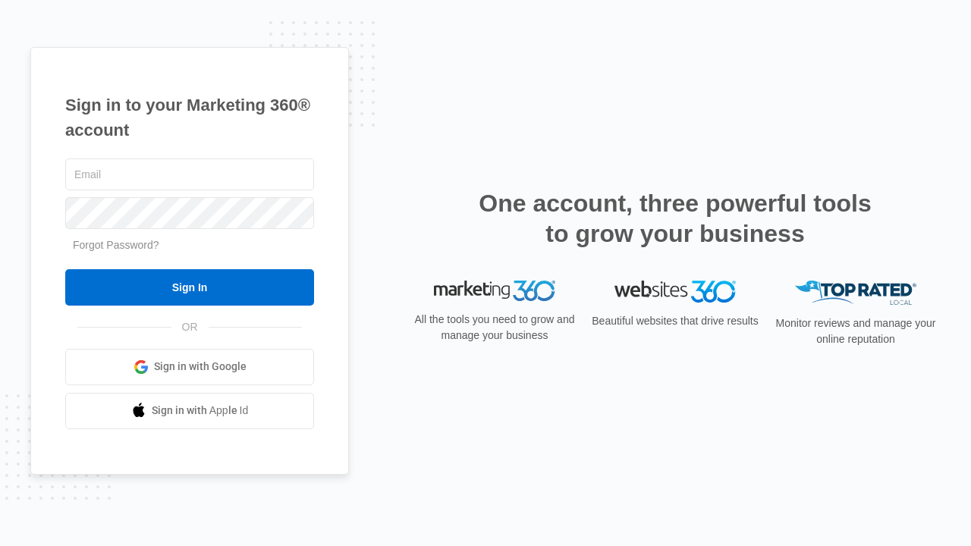 The image size is (971, 546). I want to click on span: Sign in with Google, so click(200, 367).